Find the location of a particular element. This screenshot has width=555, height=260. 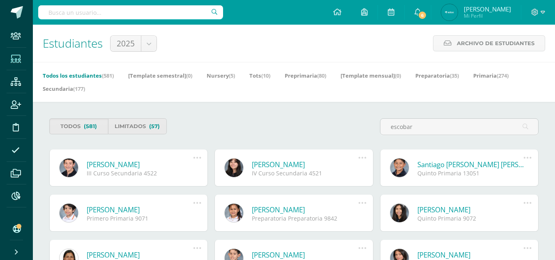

span: (177) is located at coordinates (79, 89).